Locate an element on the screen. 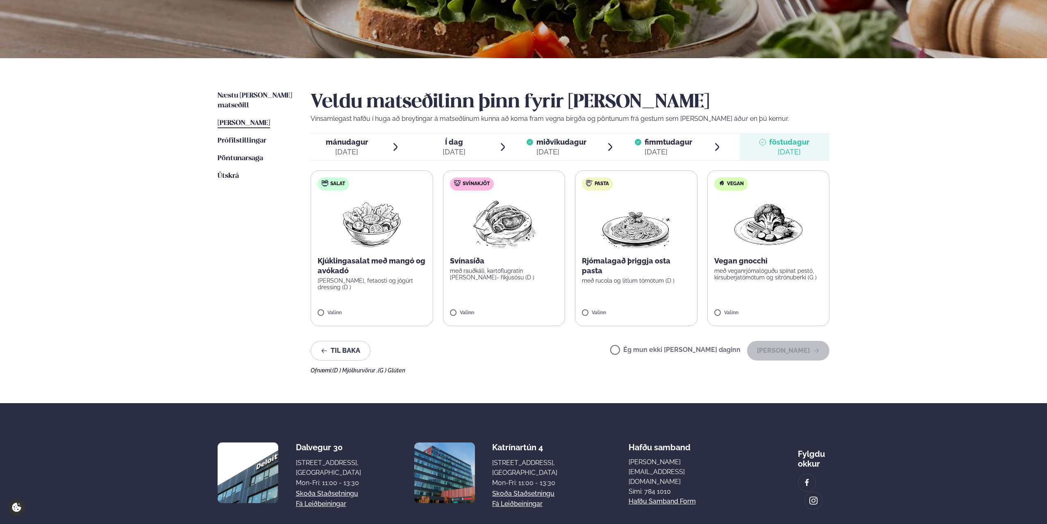 The width and height of the screenshot is (1047, 524). span: Svínakjöt is located at coordinates (476, 184).